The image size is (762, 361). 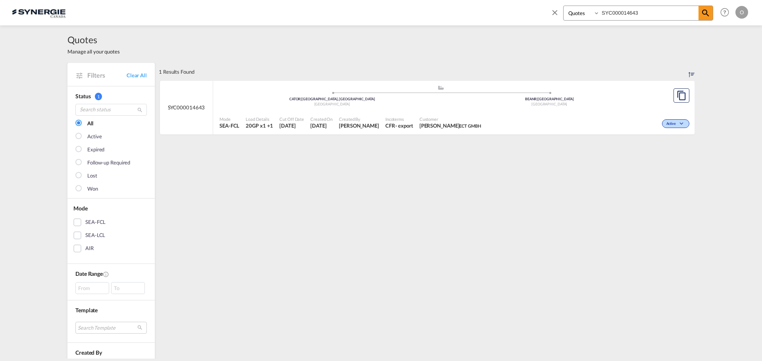 What do you see at coordinates (111, 288) in the screenshot?
I see `span: From To` at bounding box center [111, 288].